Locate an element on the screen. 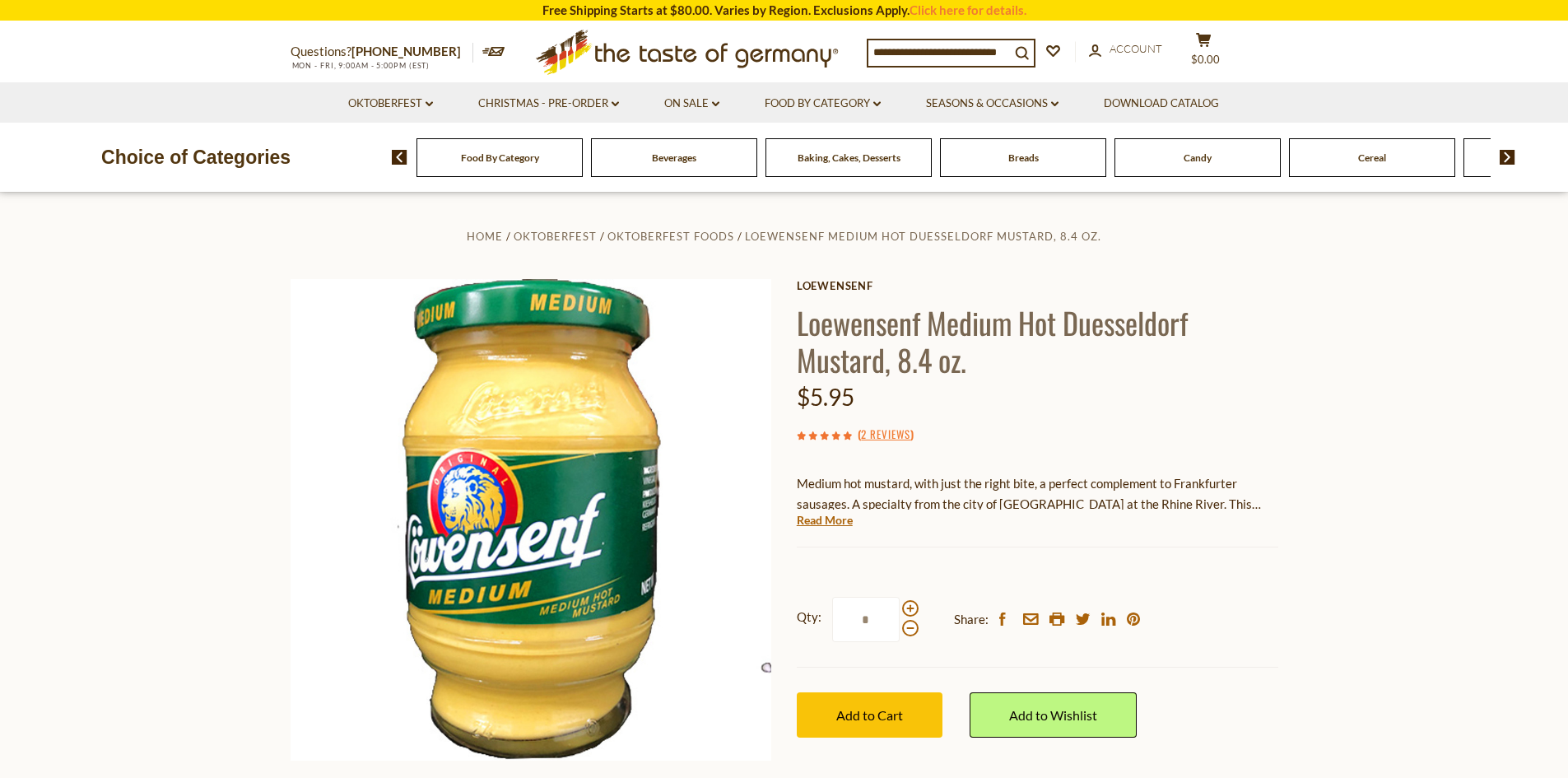 The image size is (1568, 778). span: Home is located at coordinates (485, 236).